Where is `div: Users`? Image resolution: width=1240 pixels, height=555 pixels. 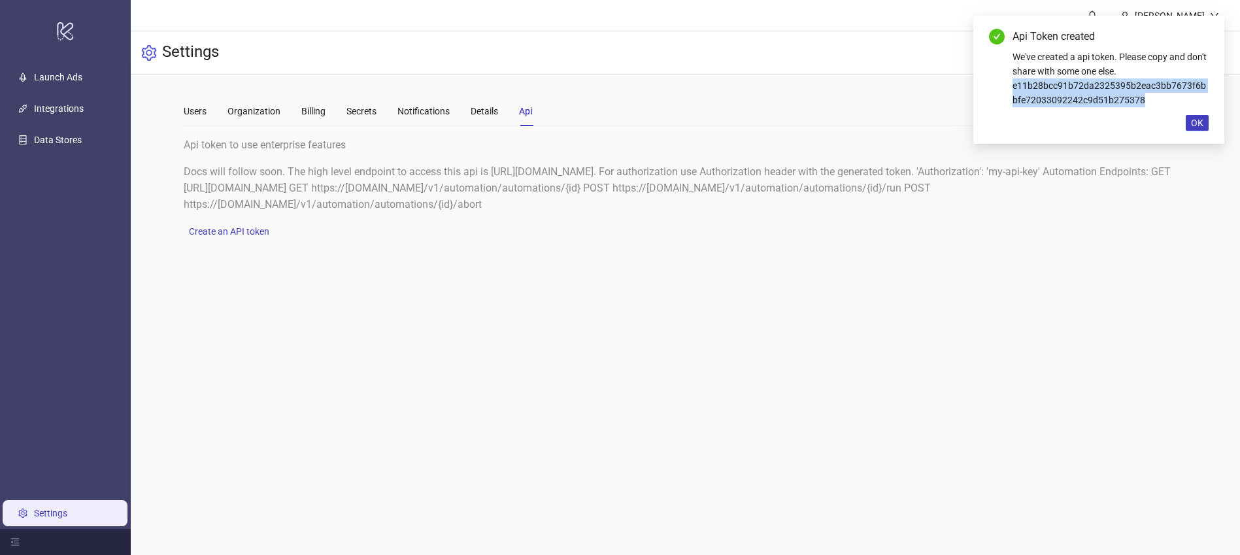 div: Users is located at coordinates (195, 111).